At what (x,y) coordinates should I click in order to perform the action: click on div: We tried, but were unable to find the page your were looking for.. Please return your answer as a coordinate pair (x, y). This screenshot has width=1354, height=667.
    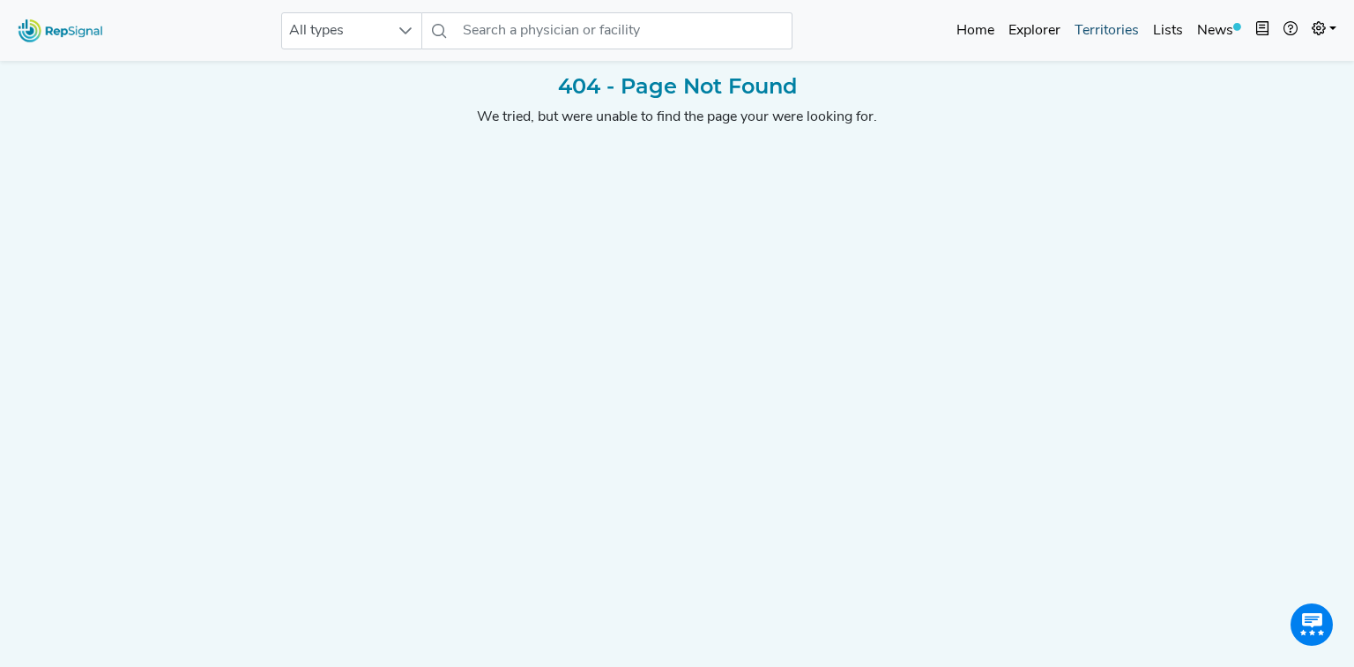
    Looking at the image, I should click on (677, 117).